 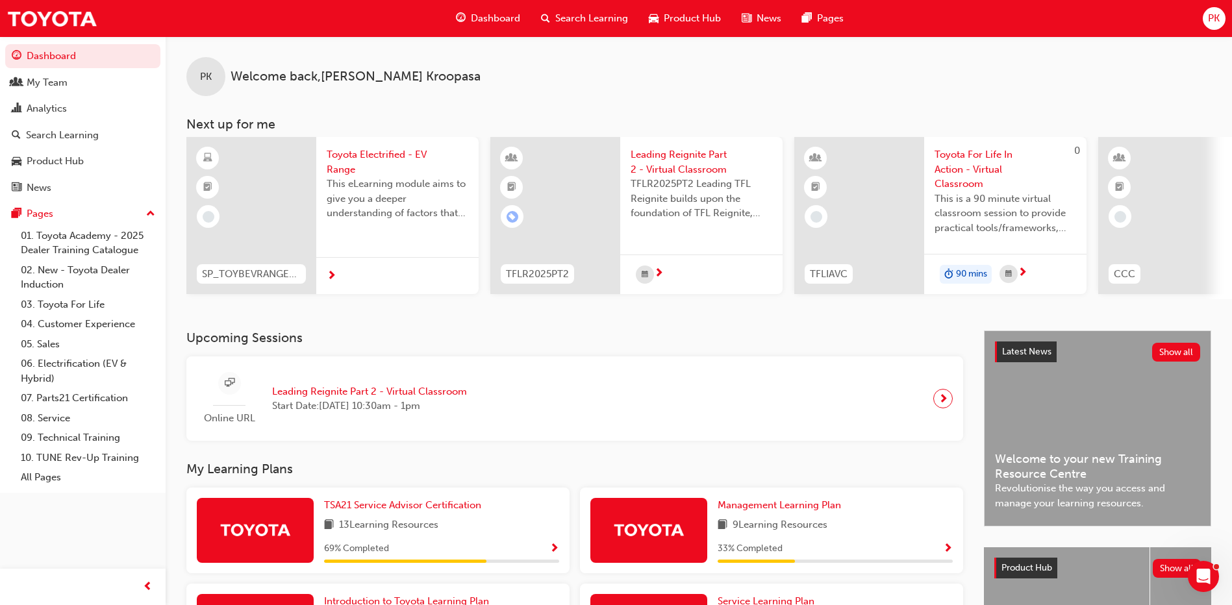 What do you see at coordinates (82, 135) in the screenshot?
I see `a: Search Learning` at bounding box center [82, 135].